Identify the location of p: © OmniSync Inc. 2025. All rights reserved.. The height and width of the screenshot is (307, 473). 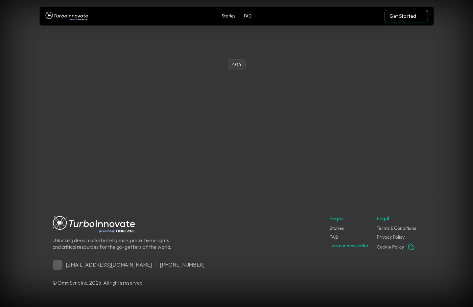
(189, 283).